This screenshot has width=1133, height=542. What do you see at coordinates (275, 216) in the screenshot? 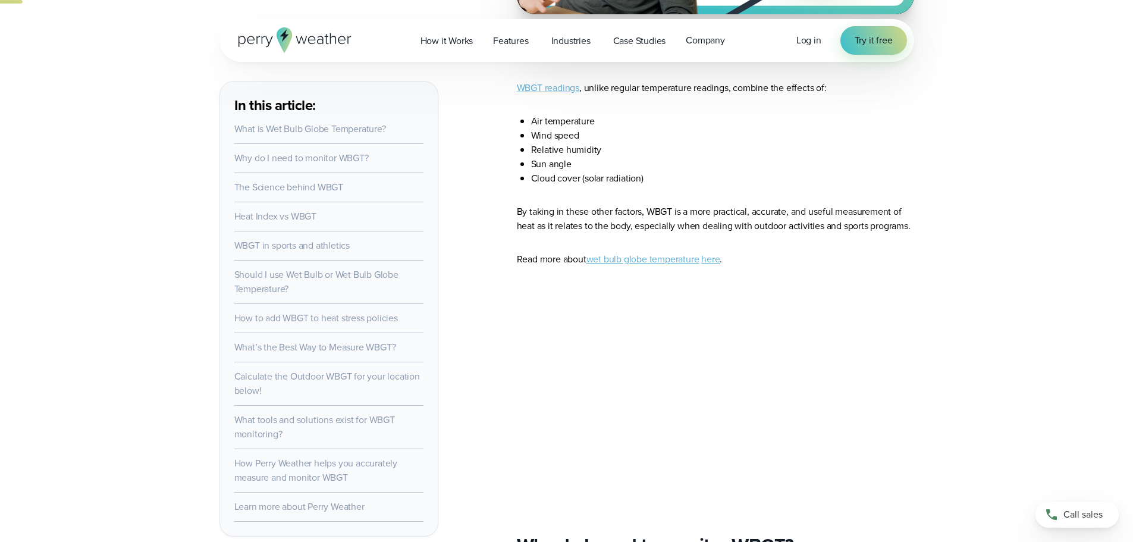
I see `a: Heat Index vs WBGT` at bounding box center [275, 216].